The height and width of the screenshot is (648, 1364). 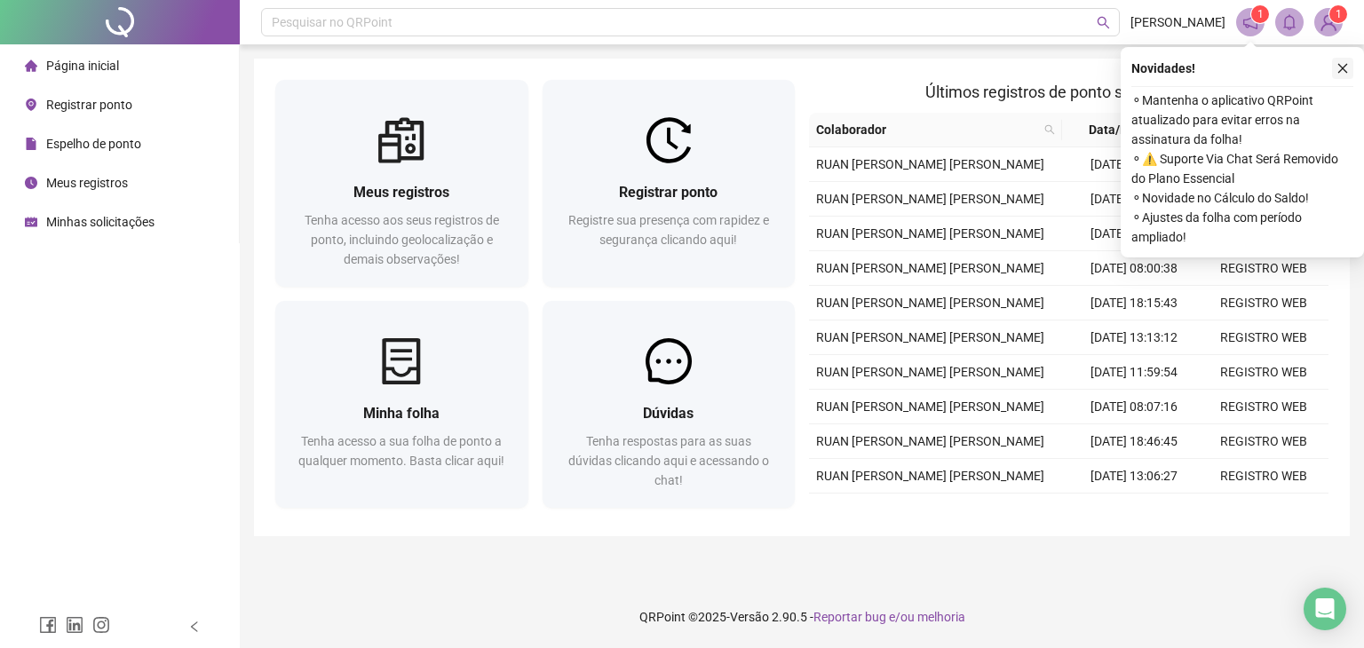 I want to click on span: Tenha acesso aos seus registros de ponto, incluindo geolocalização e demais observações!, so click(x=402, y=240).